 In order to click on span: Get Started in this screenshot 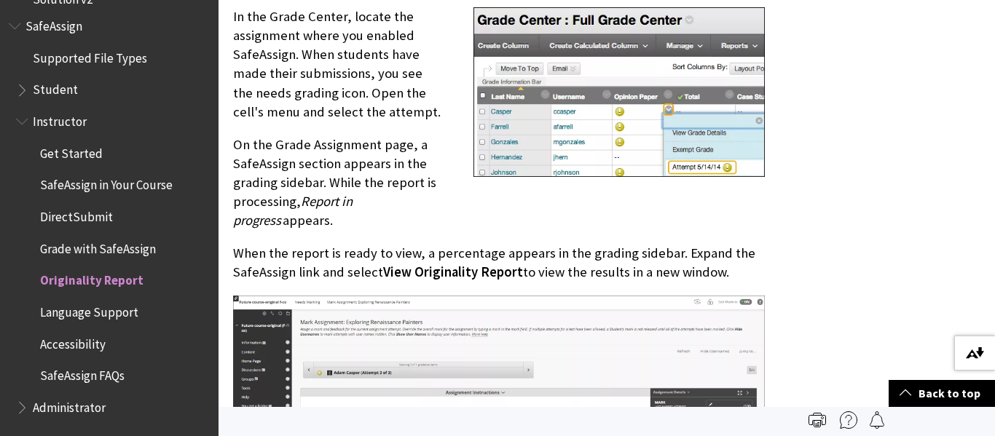, I will do `click(71, 151)`.